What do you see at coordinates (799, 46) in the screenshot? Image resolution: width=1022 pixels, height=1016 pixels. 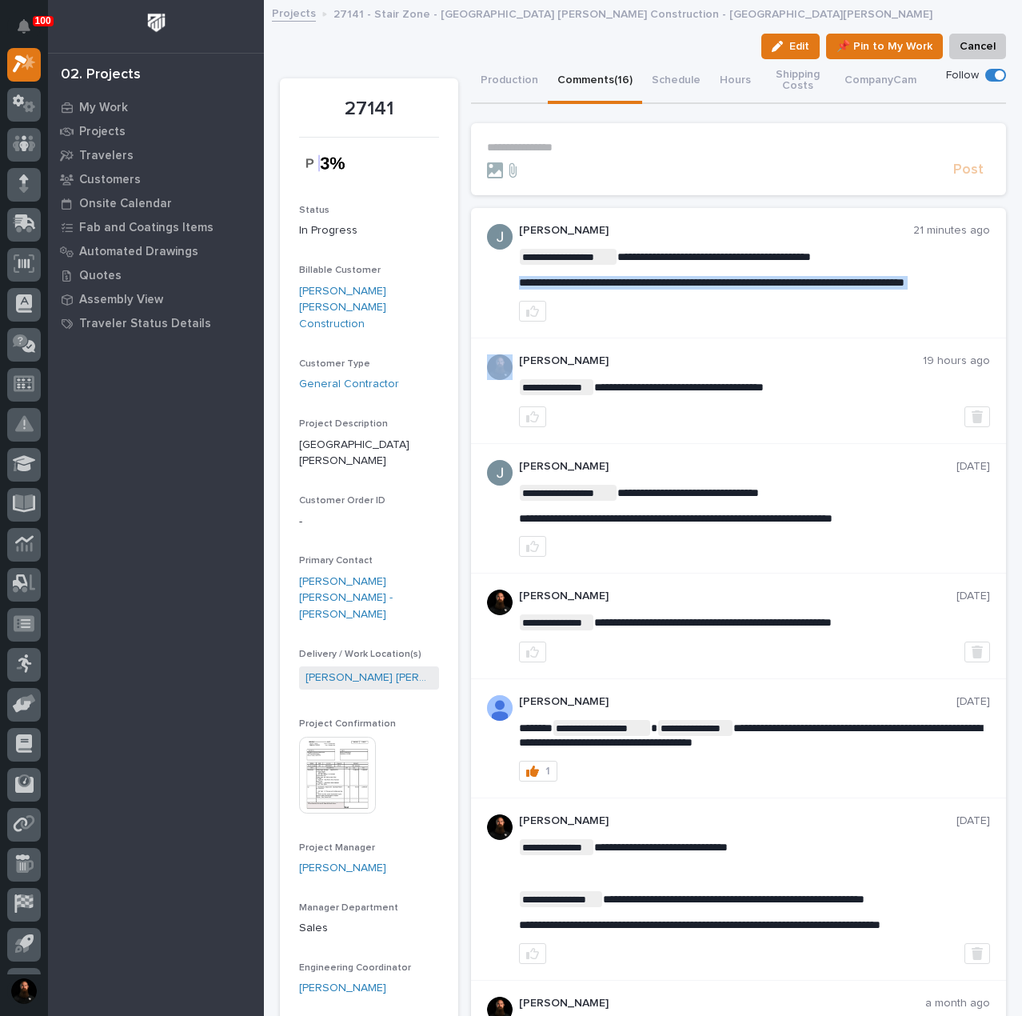 I see `span: Edit` at bounding box center [799, 46].